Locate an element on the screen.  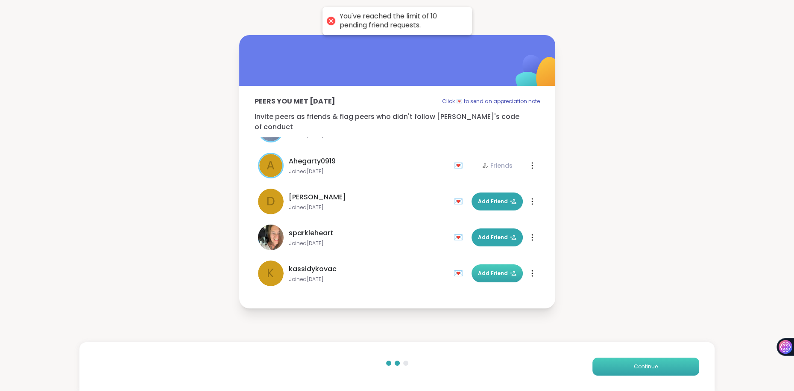
span: k is located at coordinates (270, 273).